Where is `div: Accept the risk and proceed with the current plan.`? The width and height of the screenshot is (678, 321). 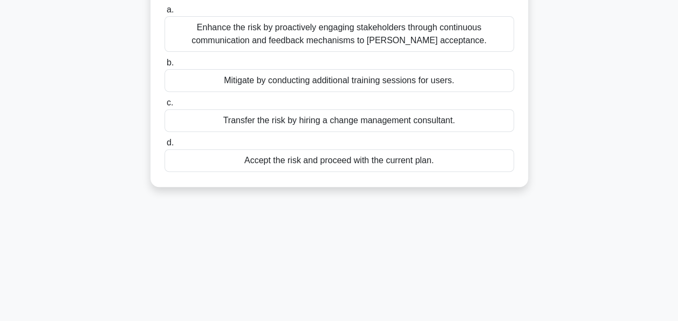
div: Accept the risk and proceed with the current plan. is located at coordinates (339, 160).